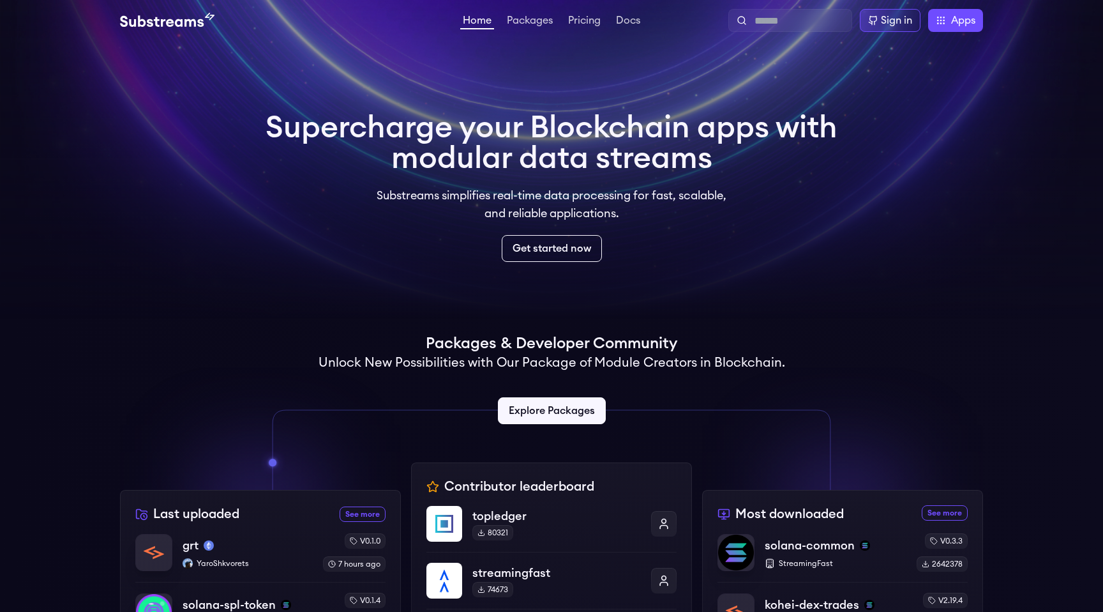 The width and height of the screenshot is (1103, 612). What do you see at coordinates (557, 516) in the screenshot?
I see `p: topledger` at bounding box center [557, 516].